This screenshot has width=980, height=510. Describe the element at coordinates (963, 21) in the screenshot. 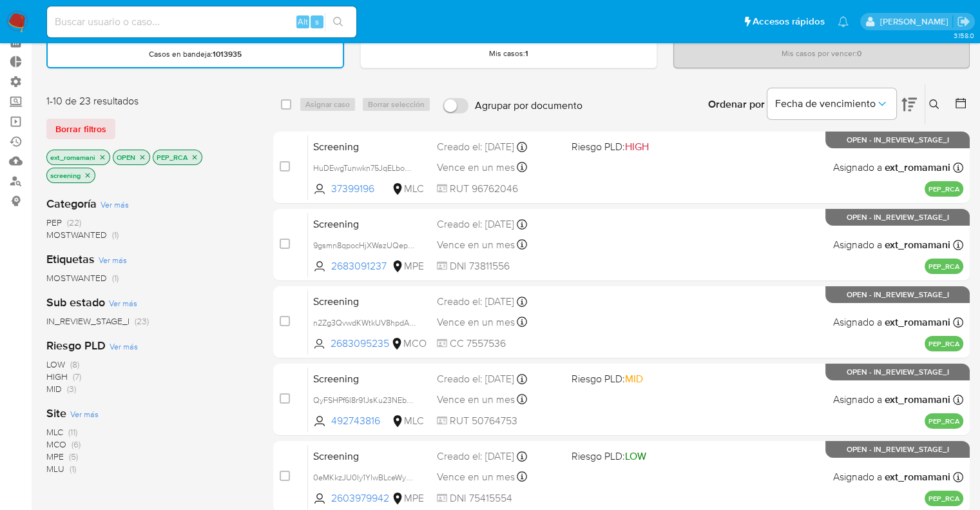

I see `a: Salir` at that location.